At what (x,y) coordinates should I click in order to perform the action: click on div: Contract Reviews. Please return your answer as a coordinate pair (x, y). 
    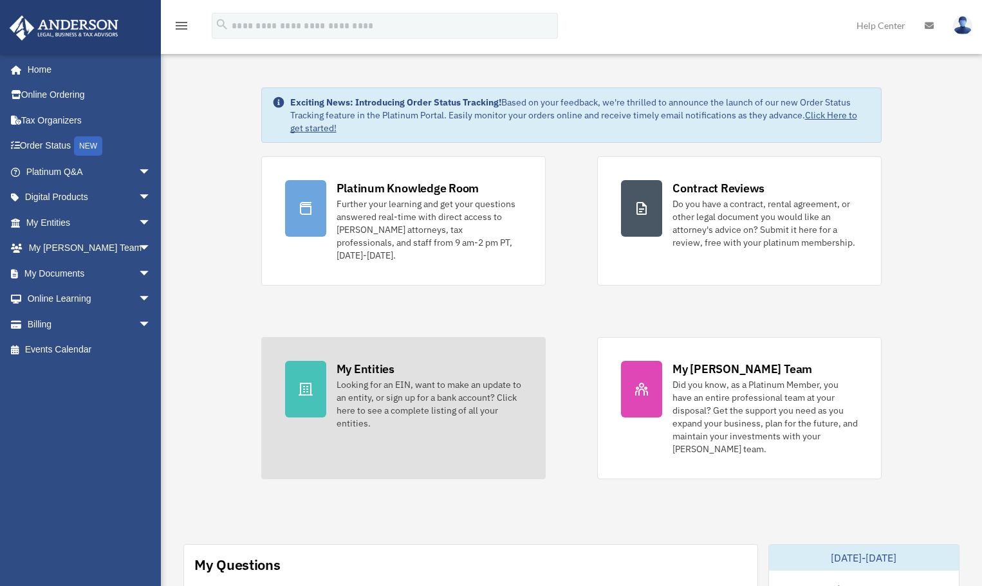
    Looking at the image, I should click on (718, 188).